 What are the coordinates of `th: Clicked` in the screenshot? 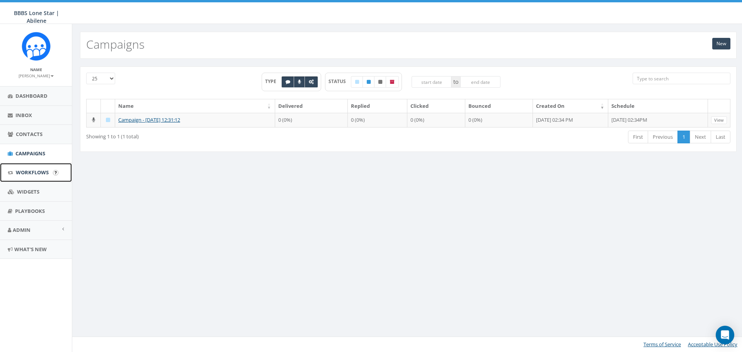 It's located at (436, 106).